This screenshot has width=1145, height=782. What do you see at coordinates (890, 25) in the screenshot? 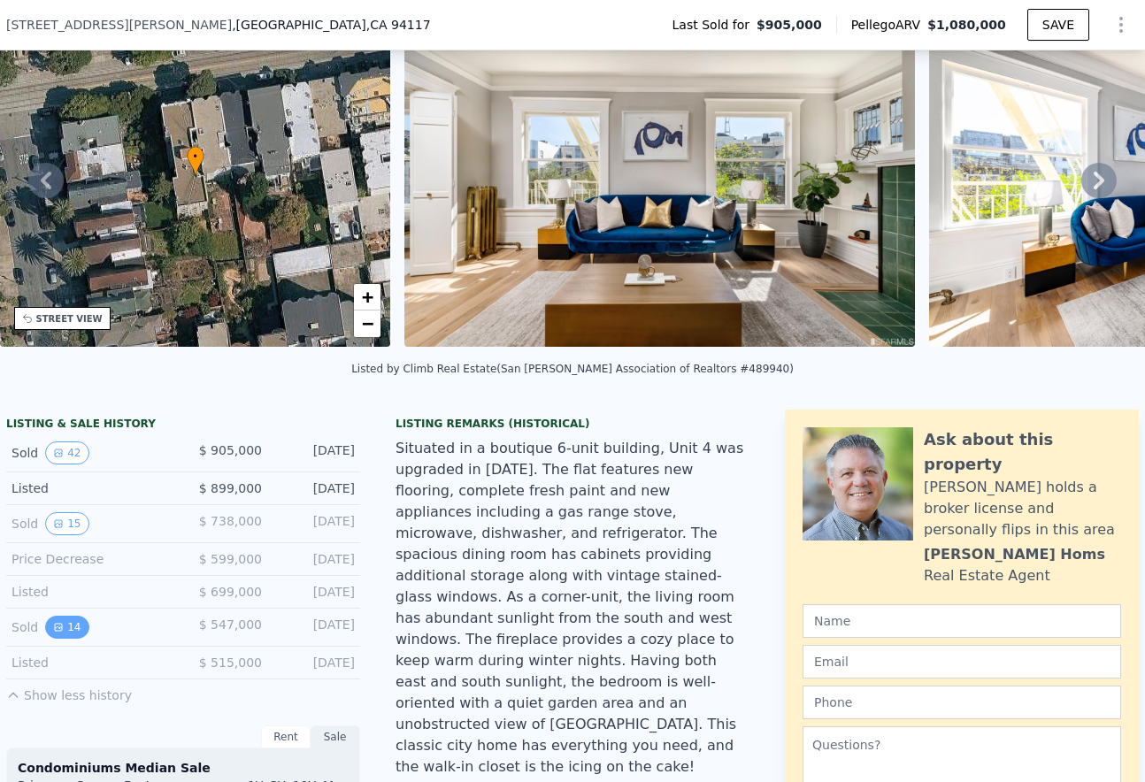
I see `span: Pellego ARV` at bounding box center [890, 25].